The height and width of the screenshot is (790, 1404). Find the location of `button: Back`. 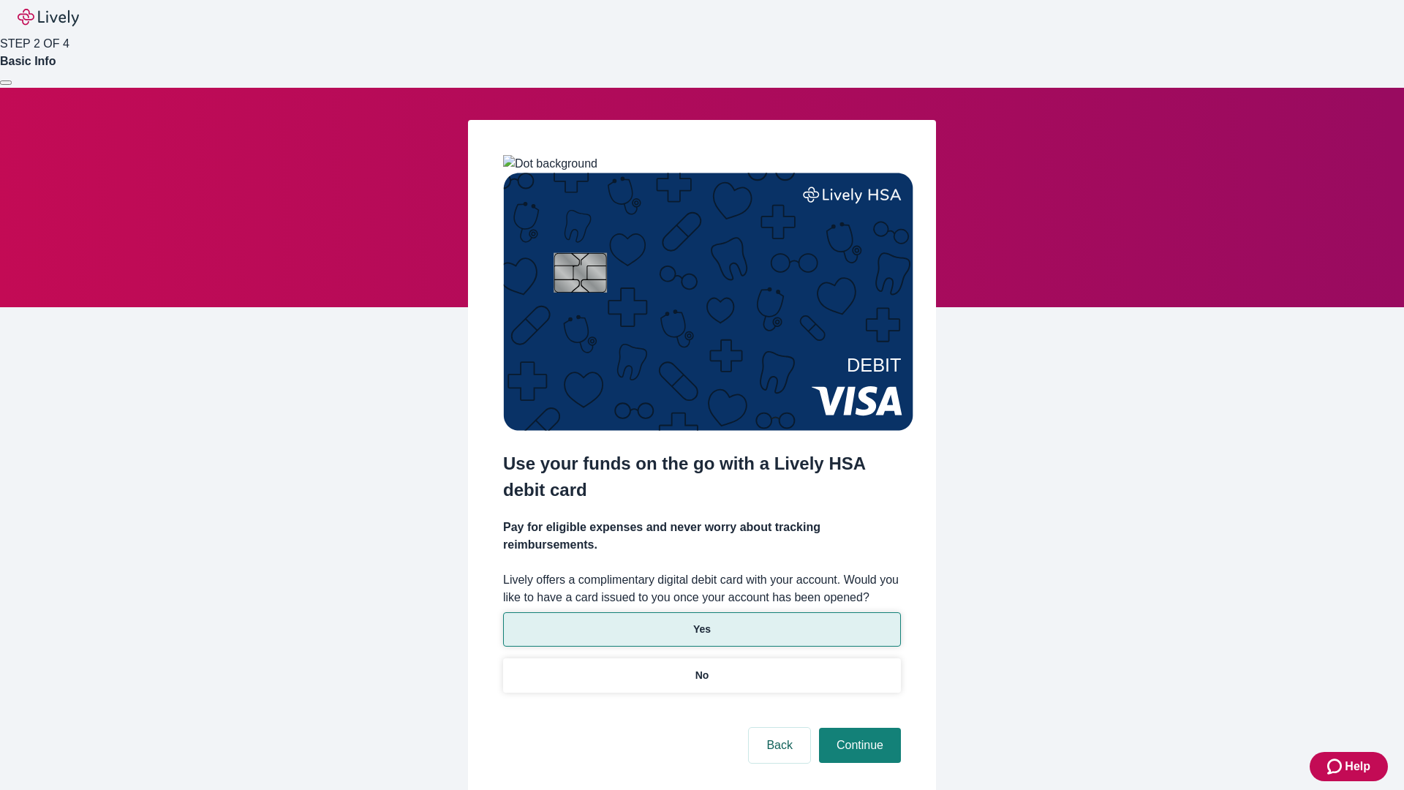

button: Back is located at coordinates (780, 745).